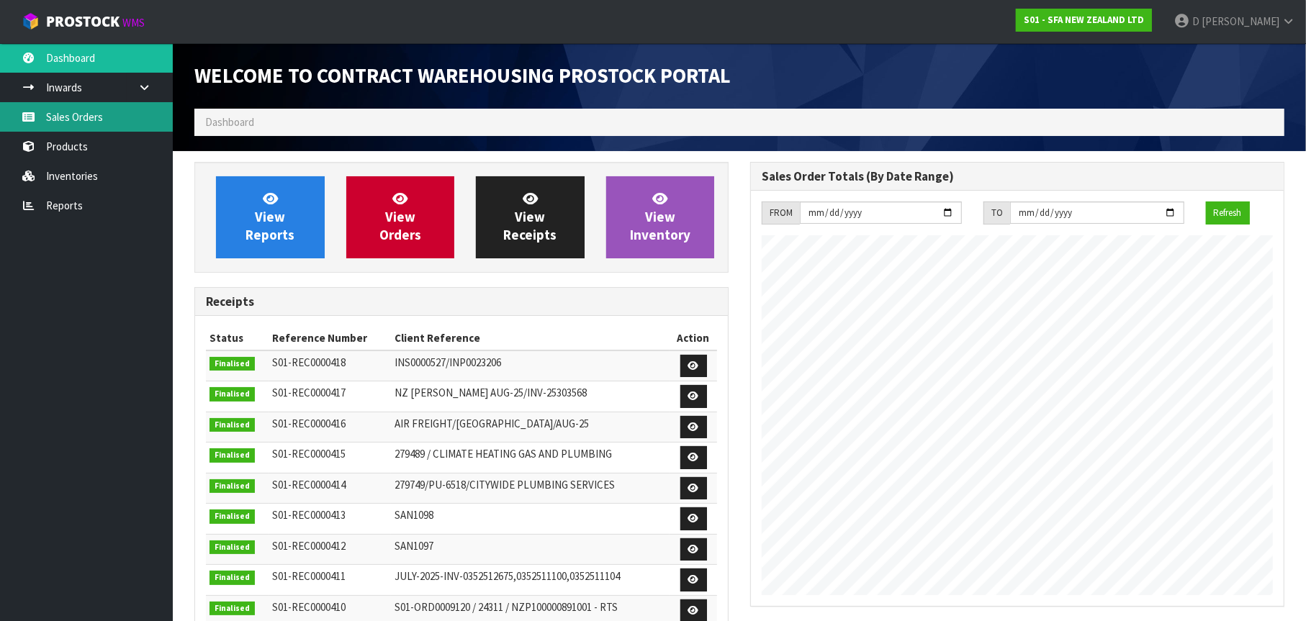 This screenshot has height=621, width=1306. What do you see at coordinates (309, 515) in the screenshot?
I see `span: S01-REC0000413` at bounding box center [309, 515].